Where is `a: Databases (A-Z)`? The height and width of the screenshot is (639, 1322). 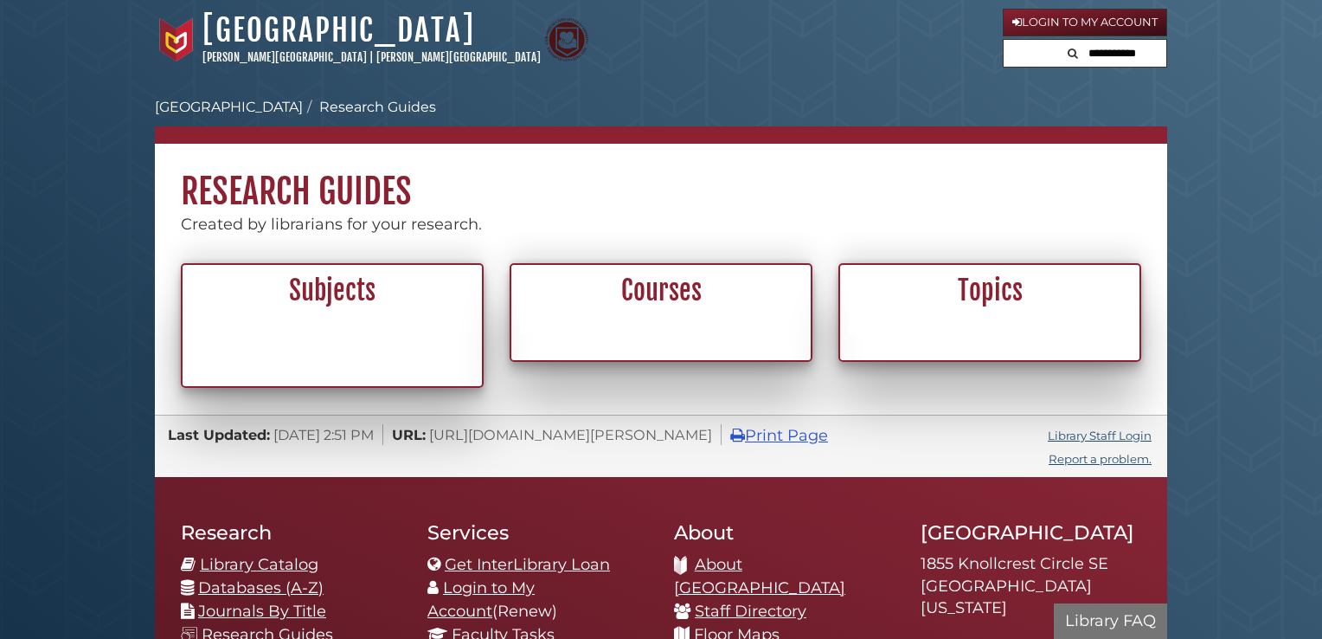 a: Databases (A-Z) is located at coordinates (261, 588).